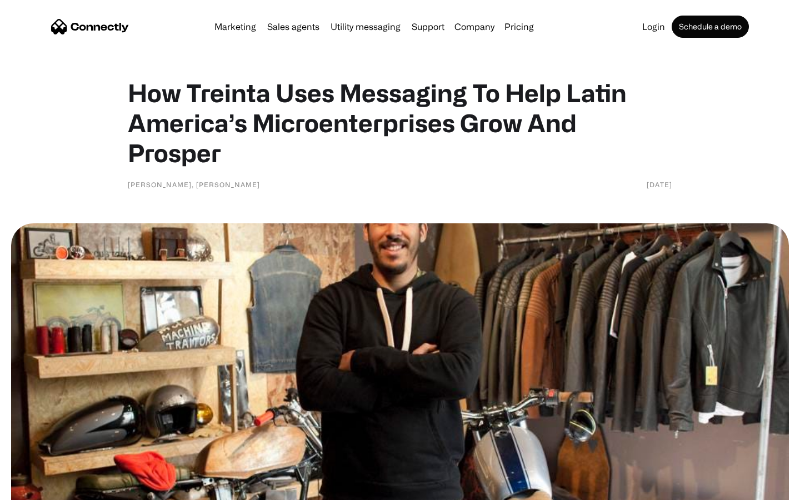  Describe the element at coordinates (653, 27) in the screenshot. I see `a: Login` at that location.